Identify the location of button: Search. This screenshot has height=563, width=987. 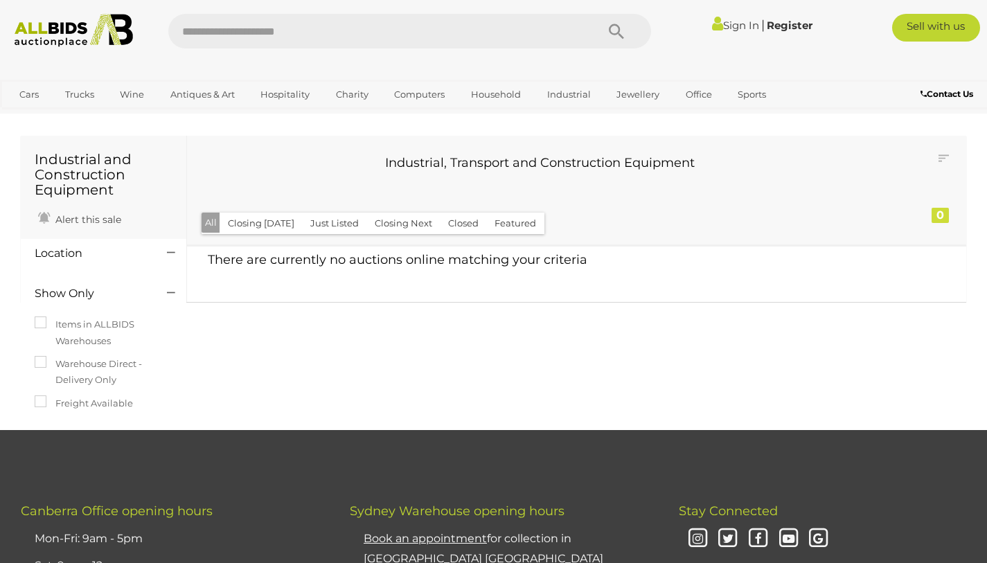
(617, 31).